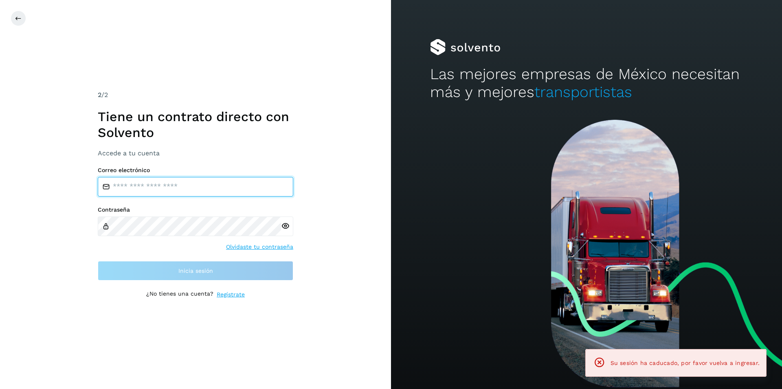  What do you see at coordinates (587, 83) in the screenshot?
I see `h2: Las mejores empresas de México necesitan más y mejores` at bounding box center [587, 83].